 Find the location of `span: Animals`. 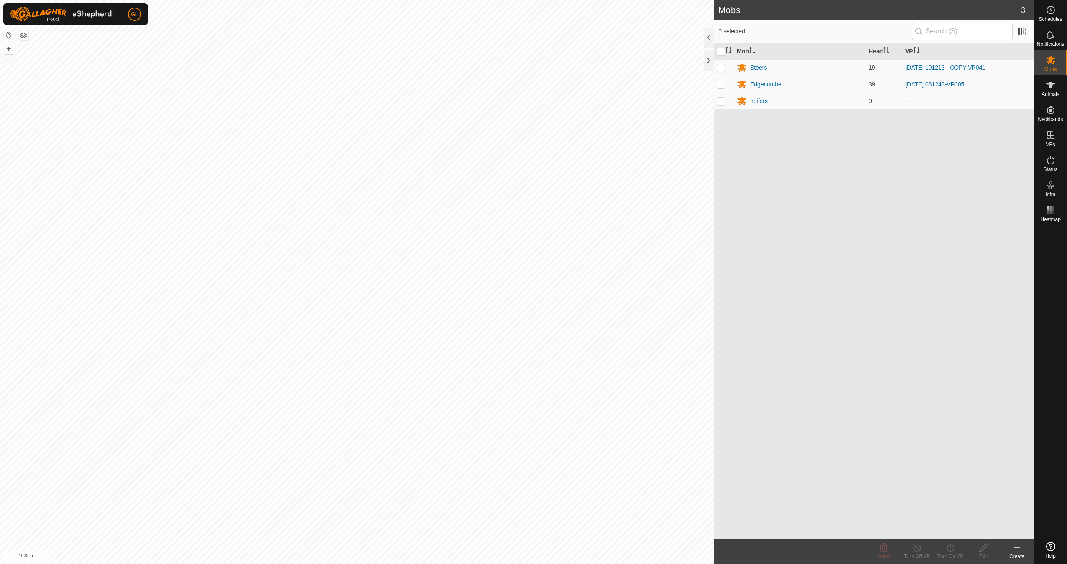

span: Animals is located at coordinates (1050, 94).